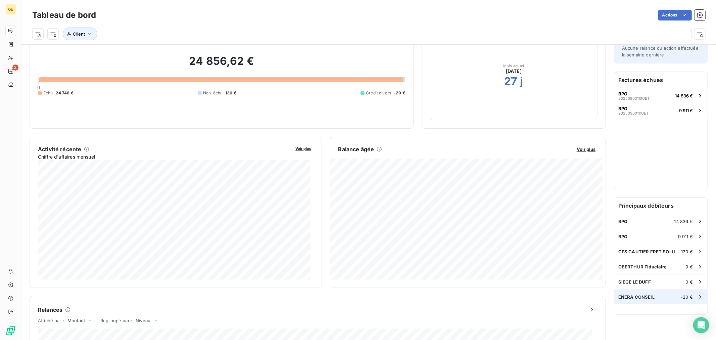 The width and height of the screenshot is (716, 340). What do you see at coordinates (64, 15) in the screenshot?
I see `h3: Tableau de bord` at bounding box center [64, 15].